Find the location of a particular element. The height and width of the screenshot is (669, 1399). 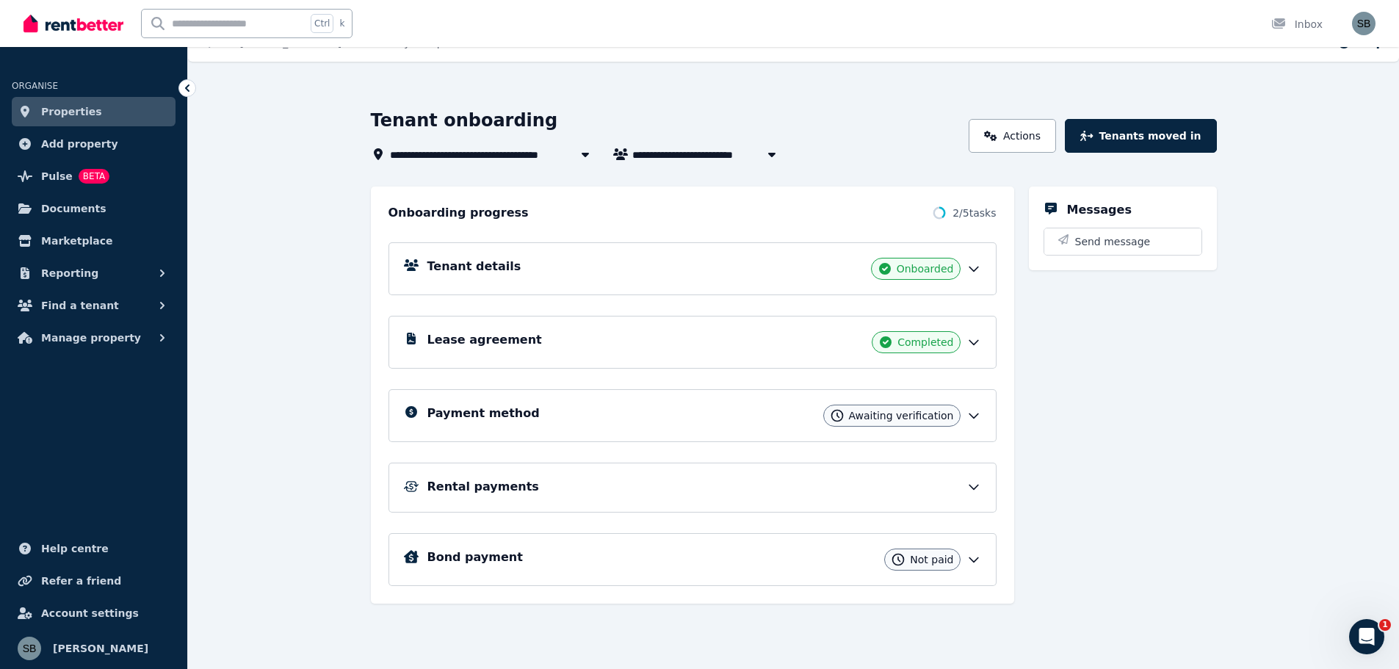

img: Bond Details is located at coordinates (411, 556).